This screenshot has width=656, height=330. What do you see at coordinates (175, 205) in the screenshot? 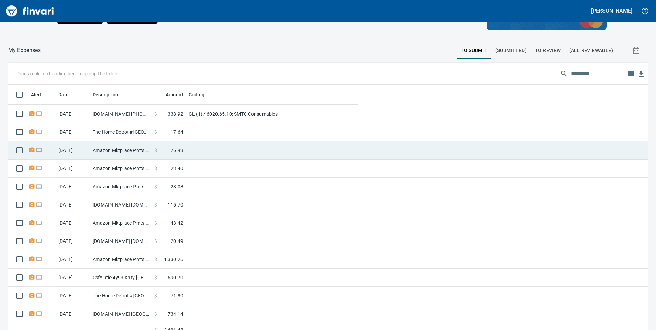
I see `span: 115.70` at bounding box center [175, 205].